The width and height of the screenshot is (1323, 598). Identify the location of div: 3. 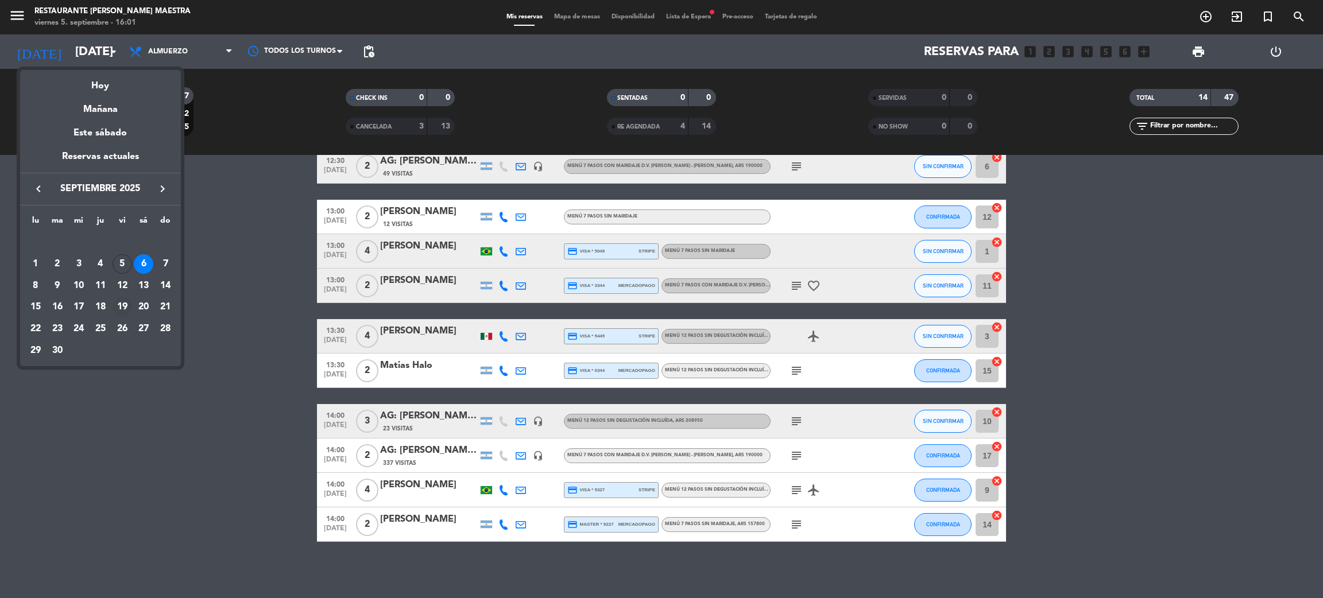
(79, 264).